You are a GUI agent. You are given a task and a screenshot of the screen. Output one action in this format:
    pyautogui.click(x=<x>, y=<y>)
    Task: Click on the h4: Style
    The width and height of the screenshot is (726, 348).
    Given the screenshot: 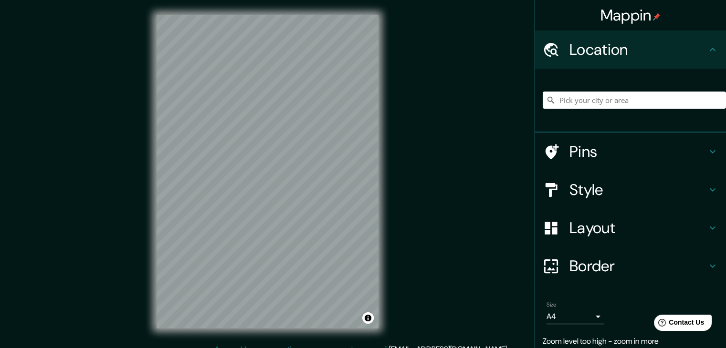 What is the action you would take?
    pyautogui.click(x=638, y=190)
    